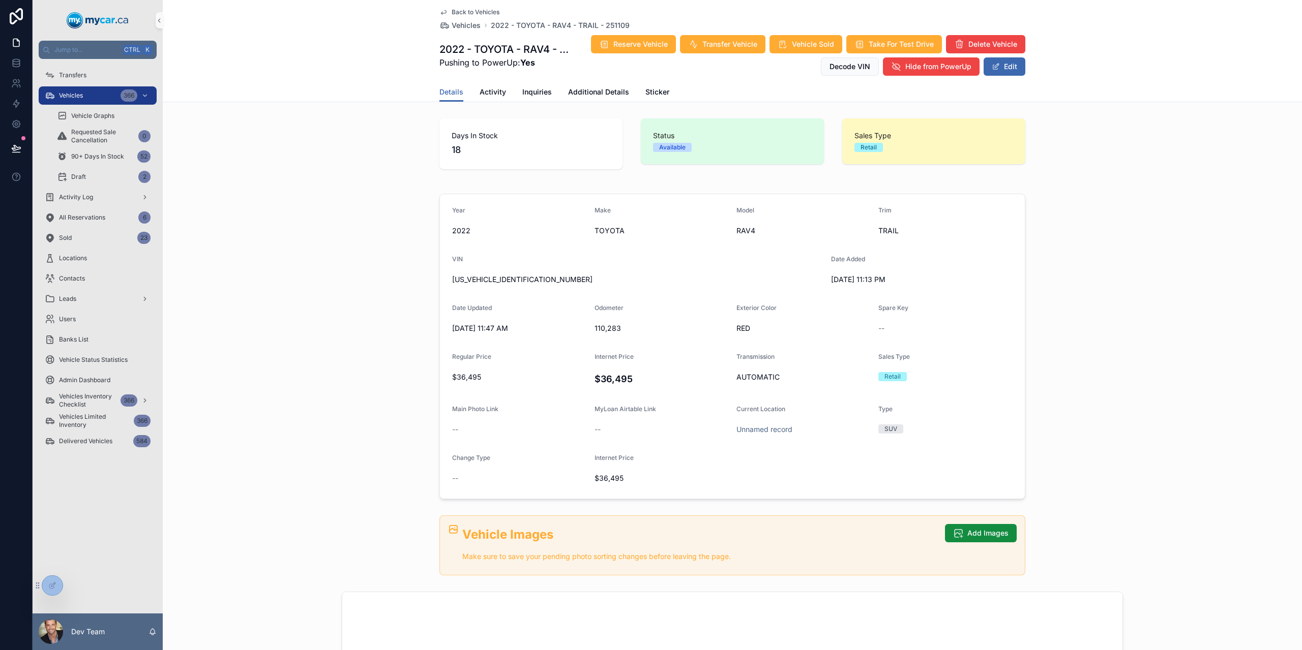 This screenshot has height=650, width=1302. I want to click on a: Vehicle Graphs, so click(104, 116).